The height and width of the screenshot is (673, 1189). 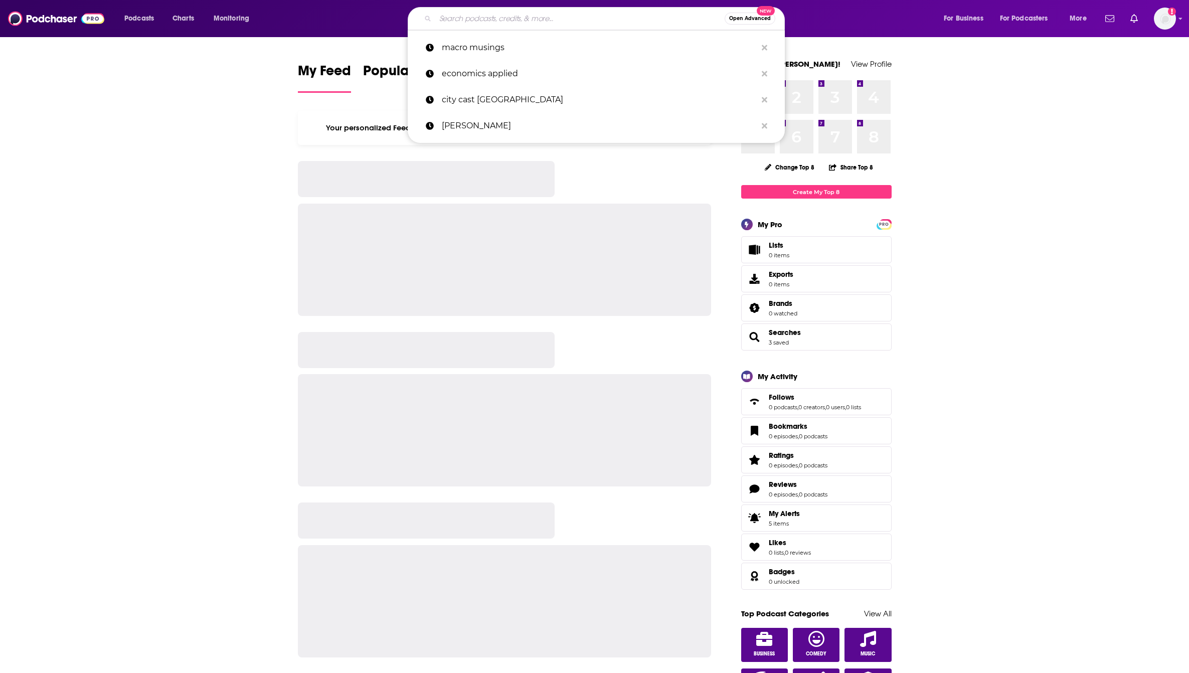 What do you see at coordinates (785, 613) in the screenshot?
I see `a: Top Podcast Categories` at bounding box center [785, 613].